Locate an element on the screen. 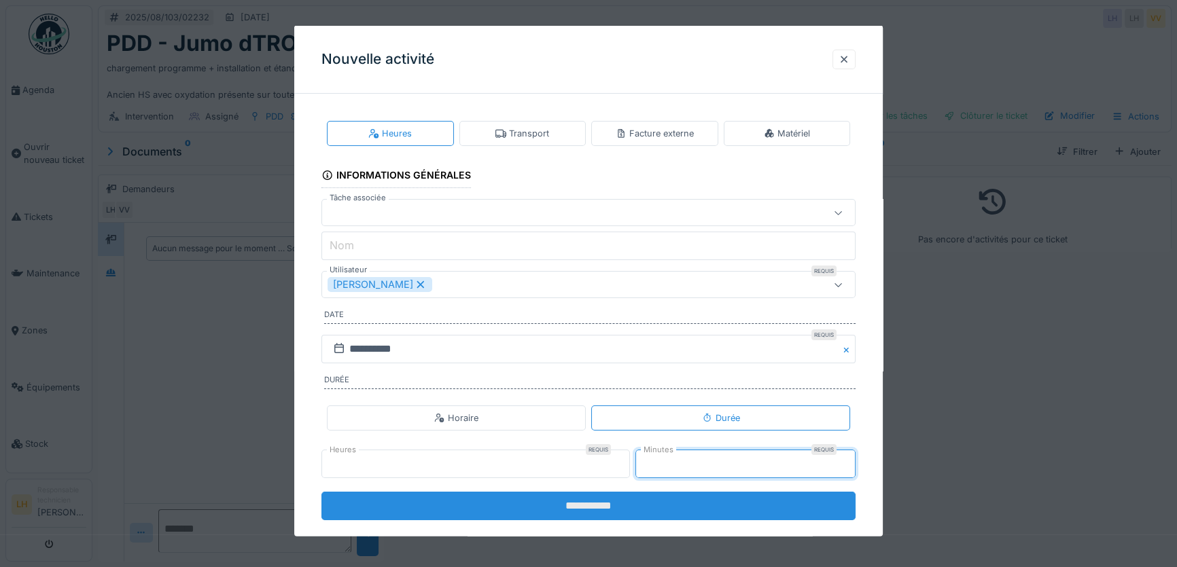 This screenshot has width=1177, height=567. h3: Nouvelle activité is located at coordinates (378, 59).